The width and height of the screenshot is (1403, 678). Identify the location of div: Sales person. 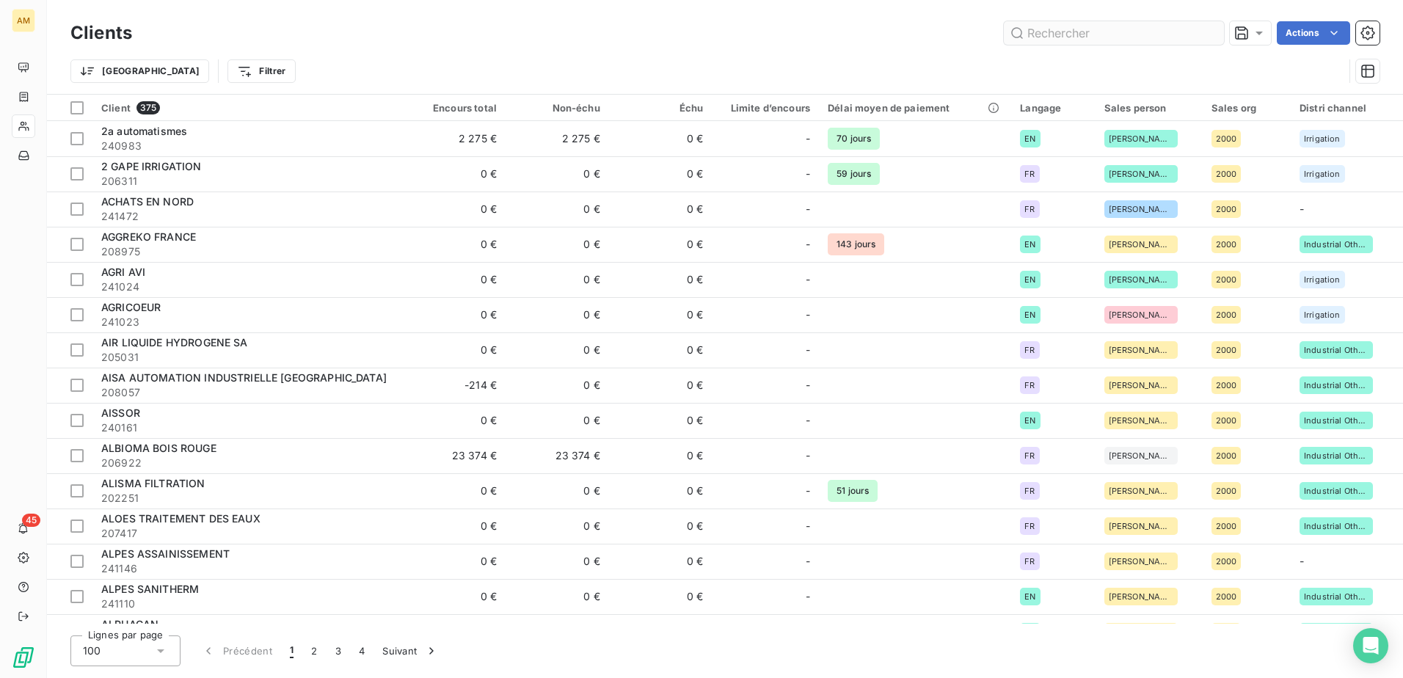
(1149, 108).